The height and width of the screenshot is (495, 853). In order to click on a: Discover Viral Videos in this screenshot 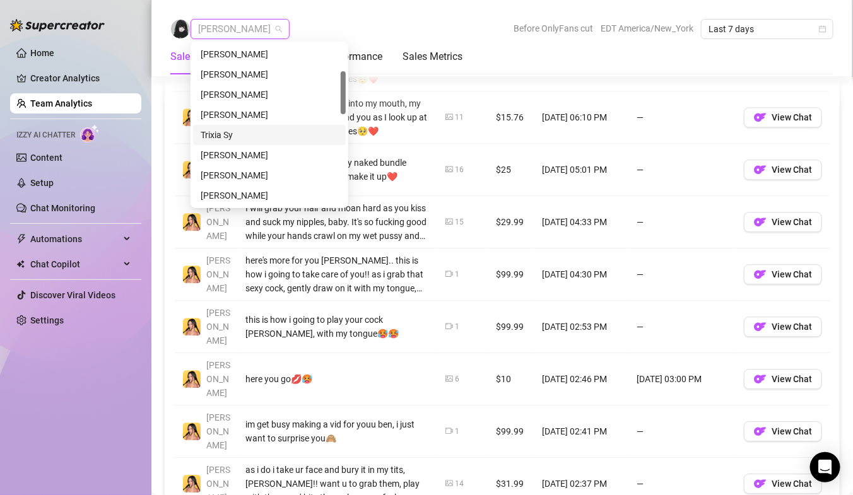, I will do `click(73, 295)`.